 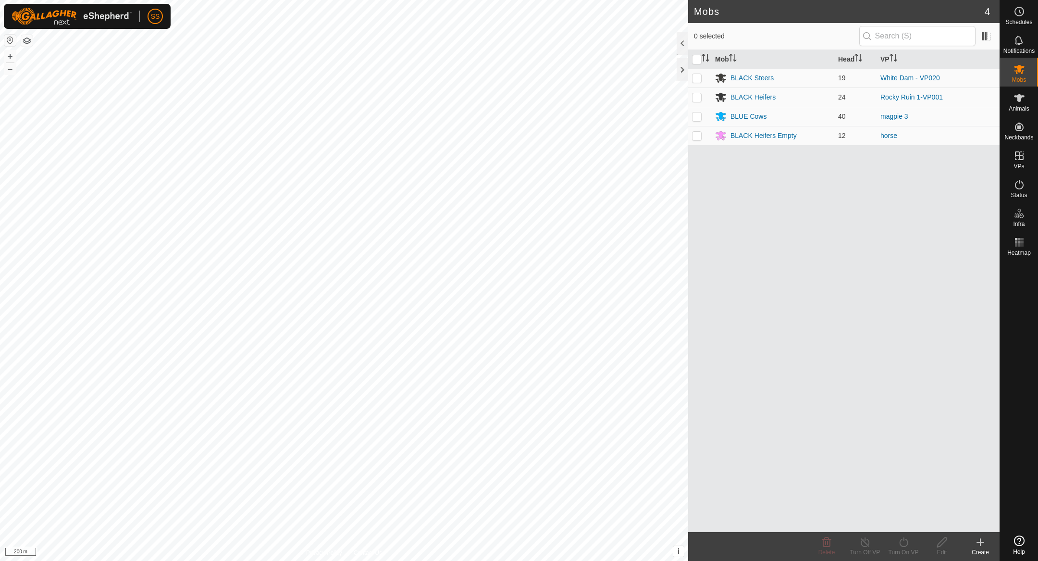 What do you see at coordinates (27, 41) in the screenshot?
I see `button: Map Layers` at bounding box center [27, 41].